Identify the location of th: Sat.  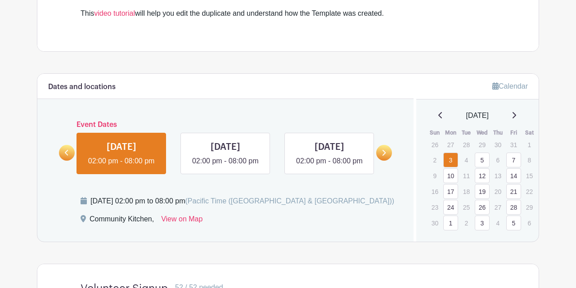
(529, 133).